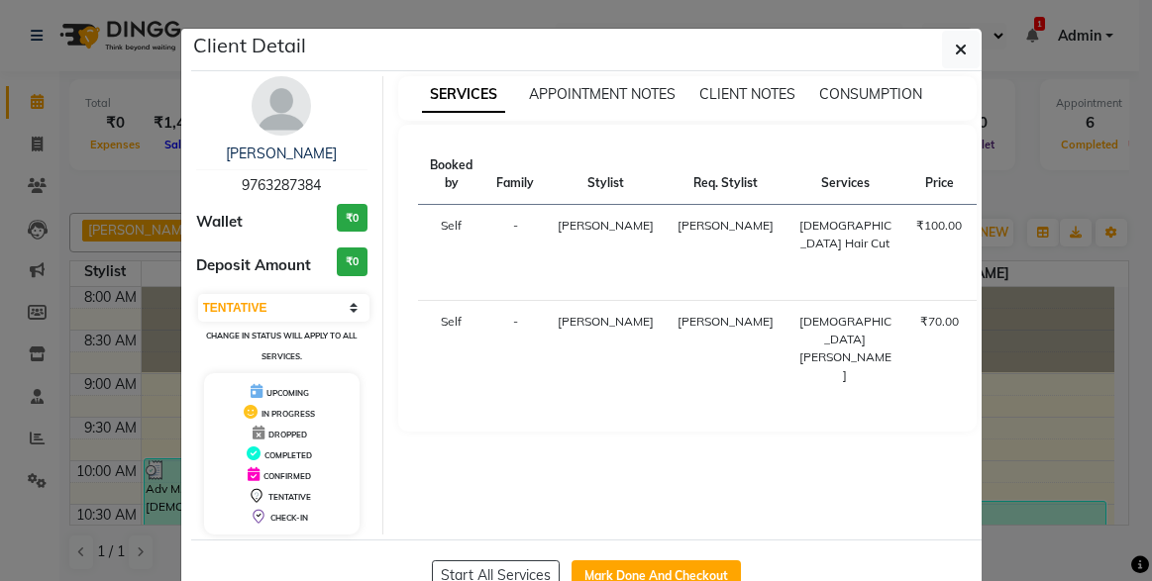 The image size is (1152, 581). What do you see at coordinates (289, 518) in the screenshot?
I see `span: CHECK-IN` at bounding box center [289, 518].